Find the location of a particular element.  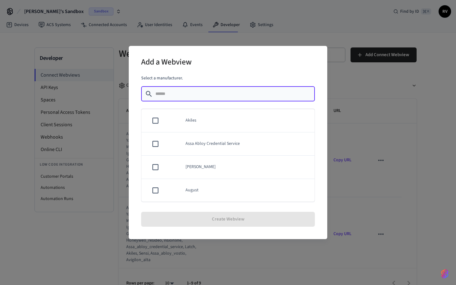

td: Akiles is located at coordinates (247, 121).